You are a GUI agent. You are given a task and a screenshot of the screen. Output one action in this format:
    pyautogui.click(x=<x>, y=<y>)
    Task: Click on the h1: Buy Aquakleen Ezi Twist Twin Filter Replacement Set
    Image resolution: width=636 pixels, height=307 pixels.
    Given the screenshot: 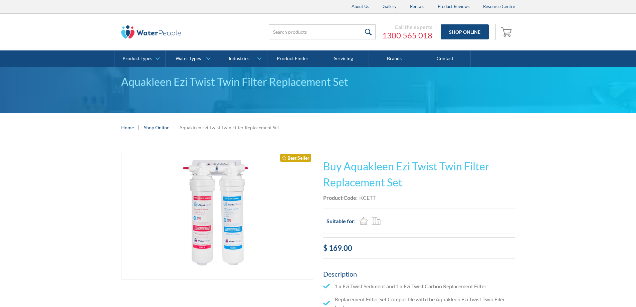 What is the action you would take?
    pyautogui.click(x=419, y=174)
    